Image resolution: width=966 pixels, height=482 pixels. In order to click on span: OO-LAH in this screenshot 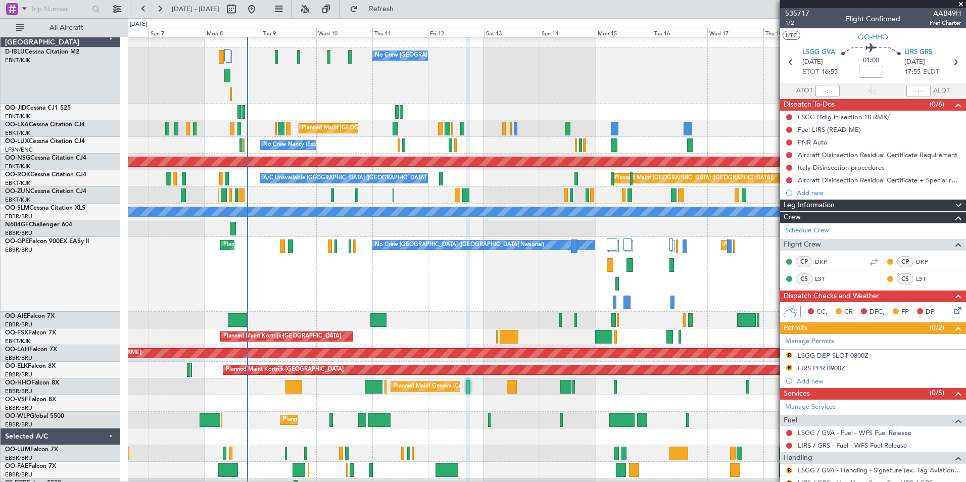, I will do `click(17, 350)`.